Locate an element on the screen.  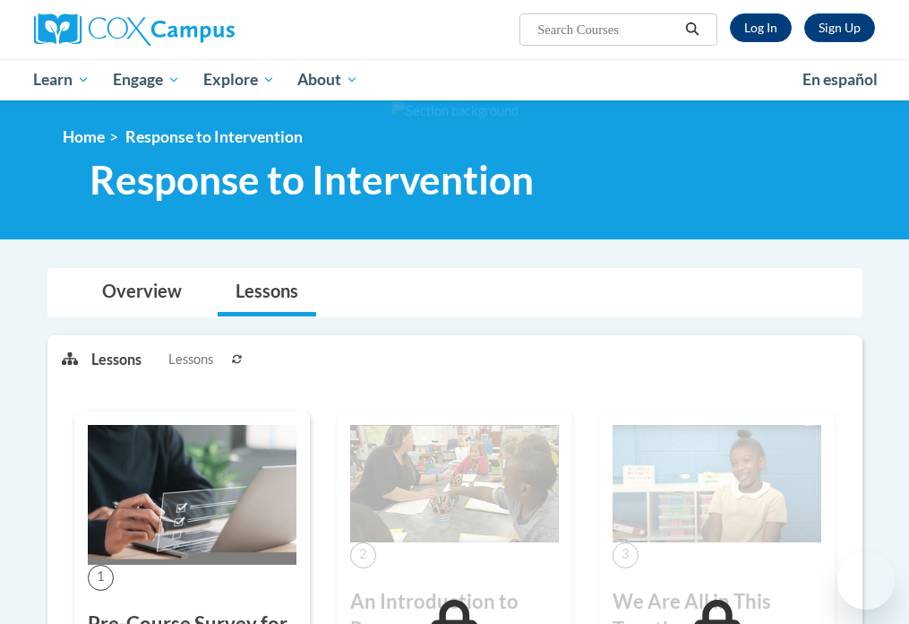
span: Learn is located at coordinates (61, 80).